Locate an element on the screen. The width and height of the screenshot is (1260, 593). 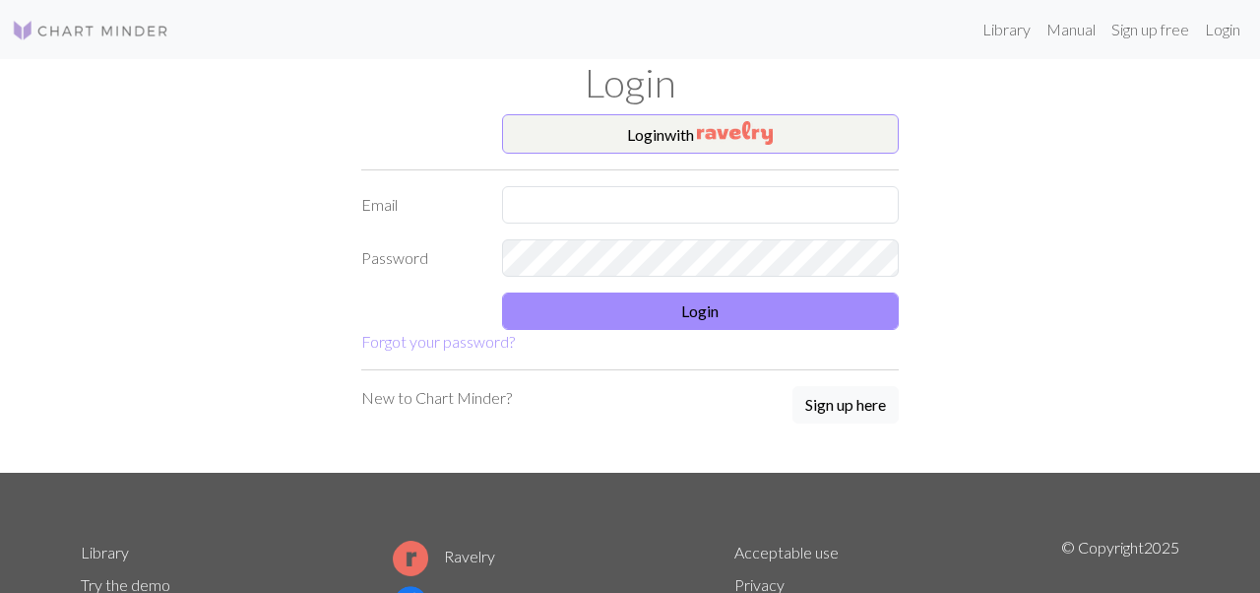
label: Password is located at coordinates (419, 258).